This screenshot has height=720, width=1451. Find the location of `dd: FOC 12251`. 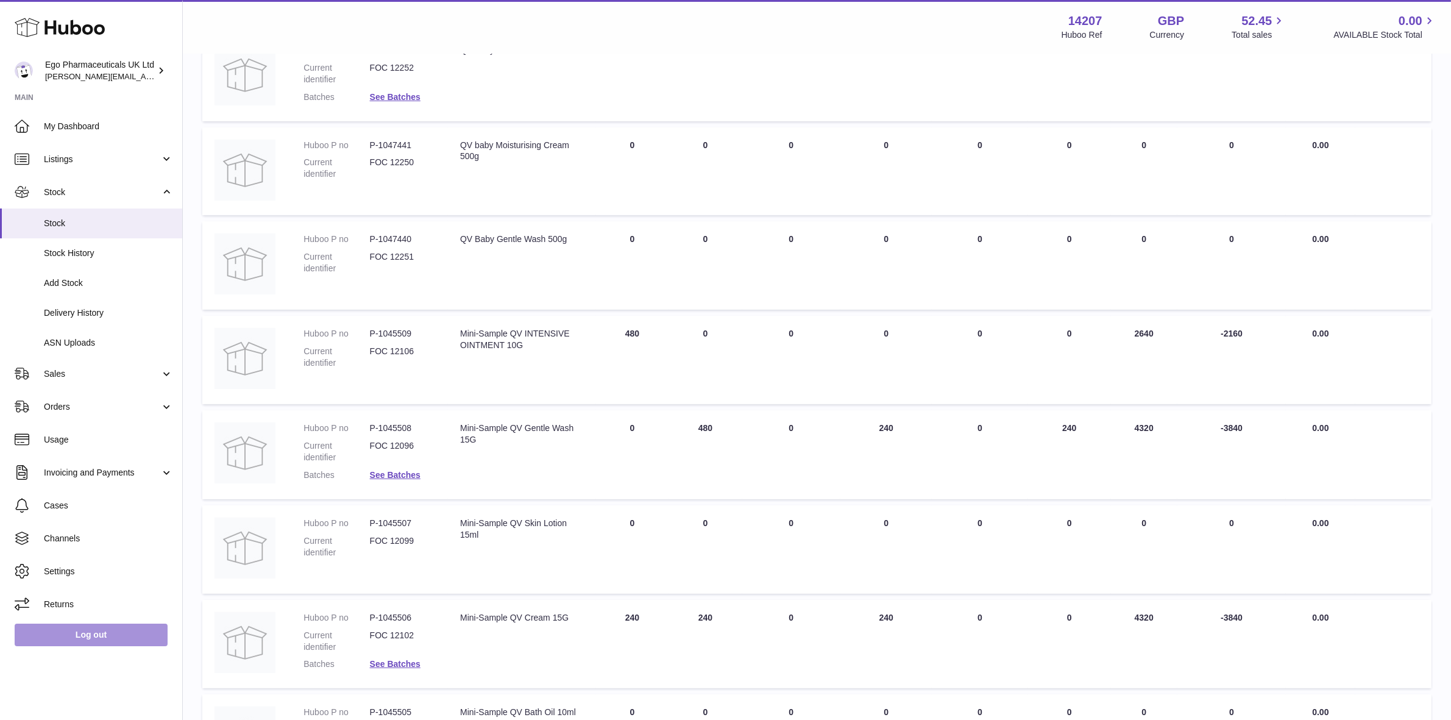

dd: FOC 12251 is located at coordinates (403, 263).